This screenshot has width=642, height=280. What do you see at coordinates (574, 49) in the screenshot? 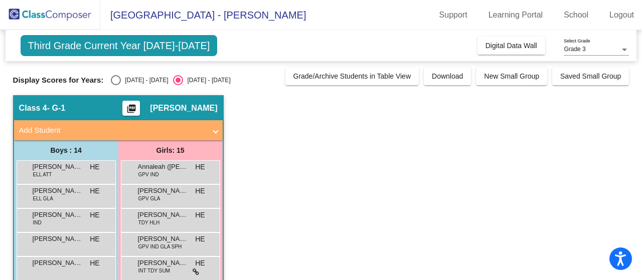
I see `span: Grade 3` at bounding box center [574, 49].